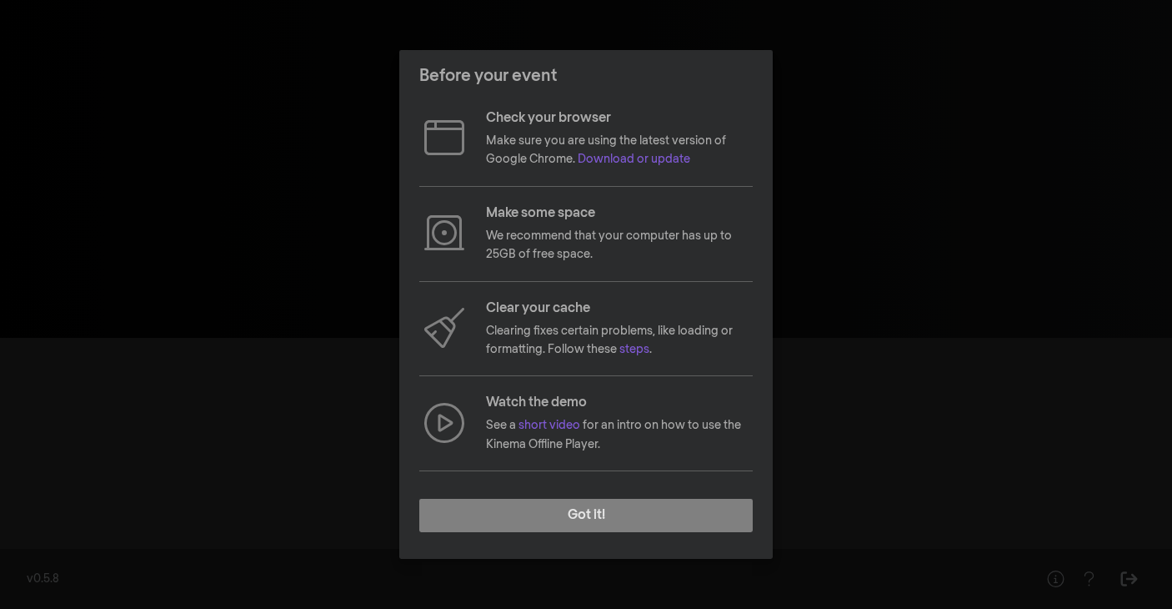 The image size is (1172, 609). What do you see at coordinates (586, 76) in the screenshot?
I see `header: Before your event` at bounding box center [586, 76].